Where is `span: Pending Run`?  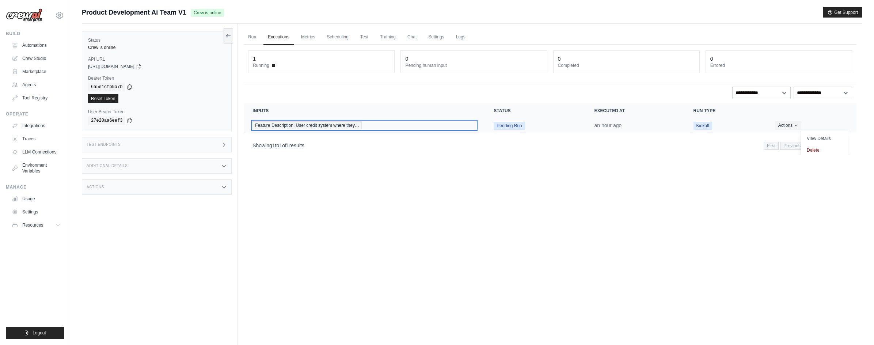 span: Pending Run is located at coordinates (509, 126).